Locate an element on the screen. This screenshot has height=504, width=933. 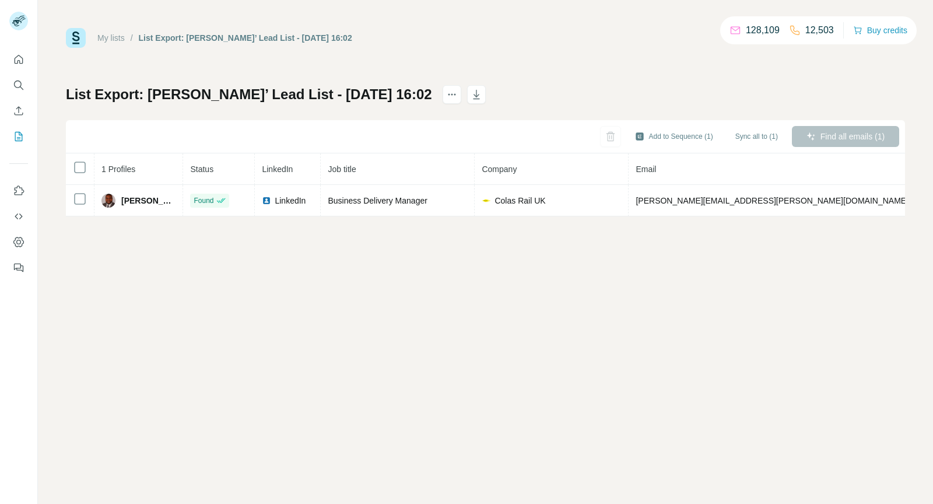
button: actions is located at coordinates (452, 94).